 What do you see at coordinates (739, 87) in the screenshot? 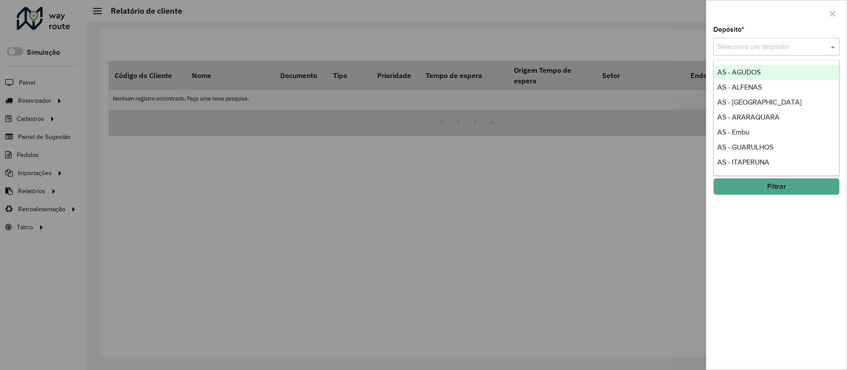
I see `span: AS - ALFENAS` at bounding box center [739, 87].